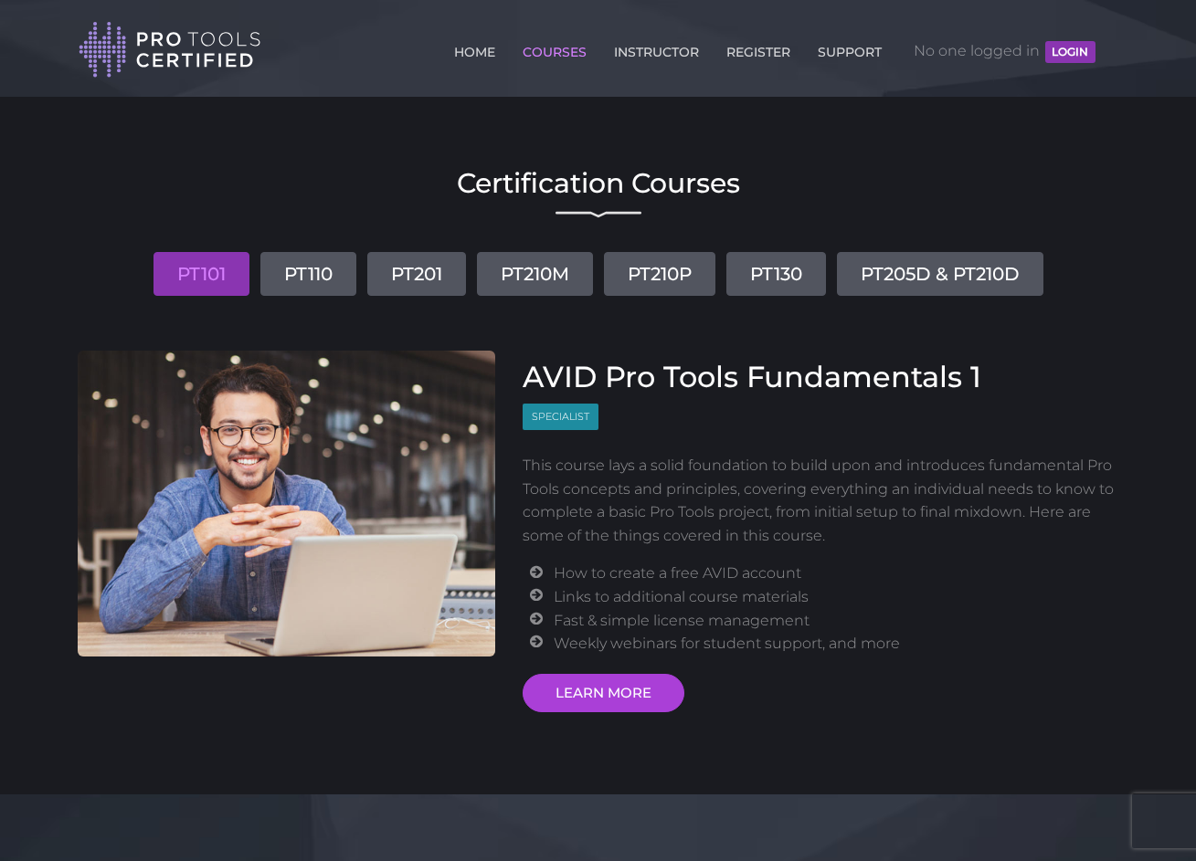 The image size is (1196, 861). Describe the element at coordinates (417, 274) in the screenshot. I see `a: PT201` at that location.